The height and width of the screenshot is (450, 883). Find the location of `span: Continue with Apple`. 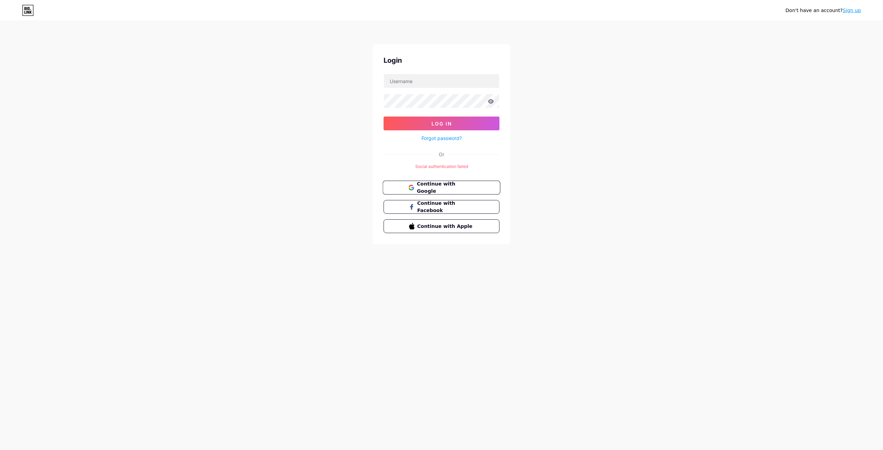

span: Continue with Apple is located at coordinates (446, 226).